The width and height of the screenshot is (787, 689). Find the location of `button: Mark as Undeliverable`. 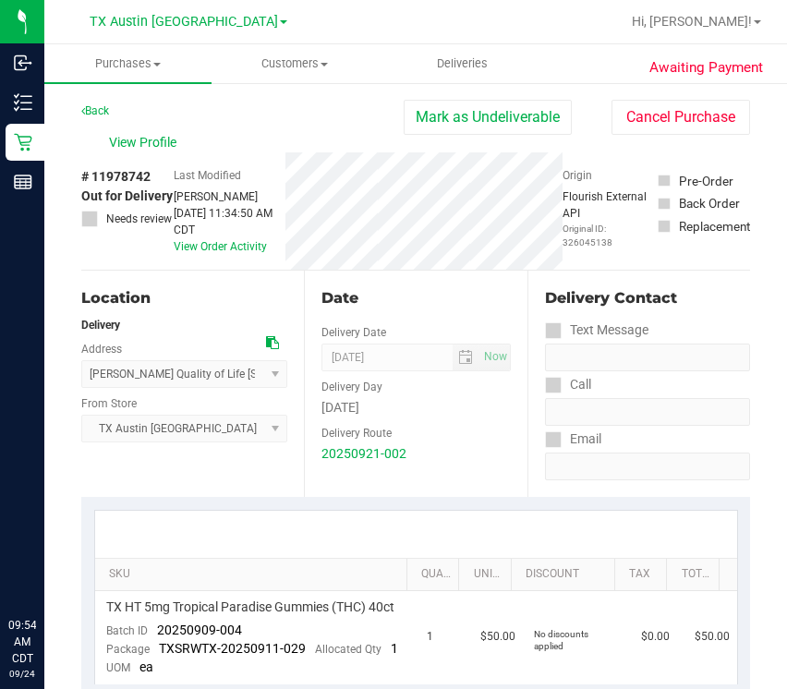

button: Mark as Undeliverable is located at coordinates (488, 117).